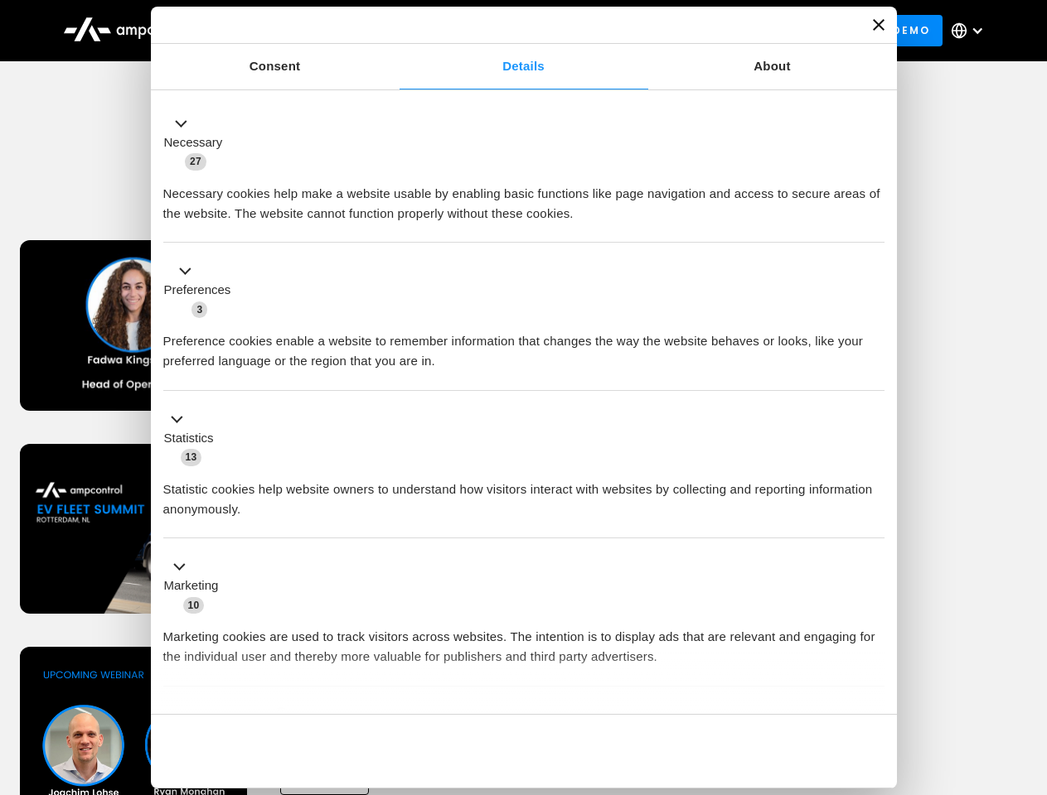 The width and height of the screenshot is (1047, 795). Describe the element at coordinates (524, 187) in the screenshot. I see `h1: Upcoming Webinars` at that location.